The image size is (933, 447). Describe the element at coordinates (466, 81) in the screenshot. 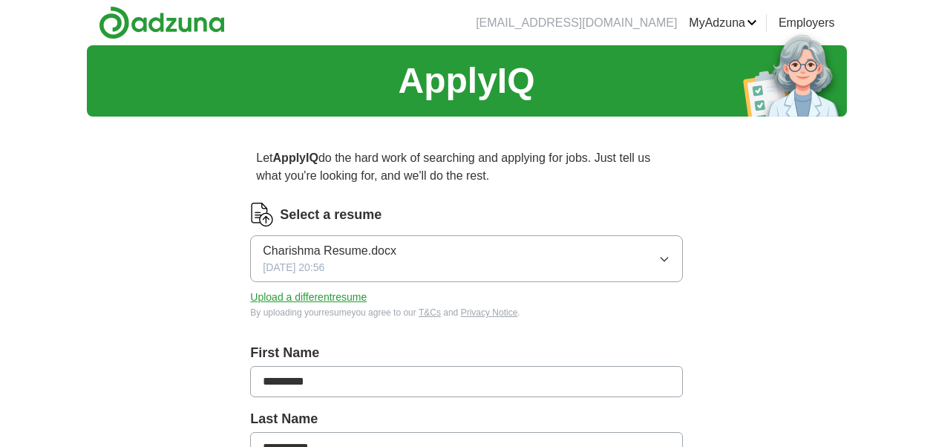

I see `h1: ApplyIQ` at that location.